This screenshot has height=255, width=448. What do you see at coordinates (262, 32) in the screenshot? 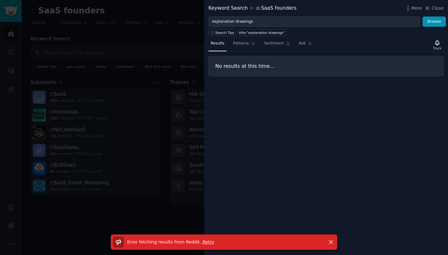
I see `a: title:"explanation drawings"` at bounding box center [262, 32].